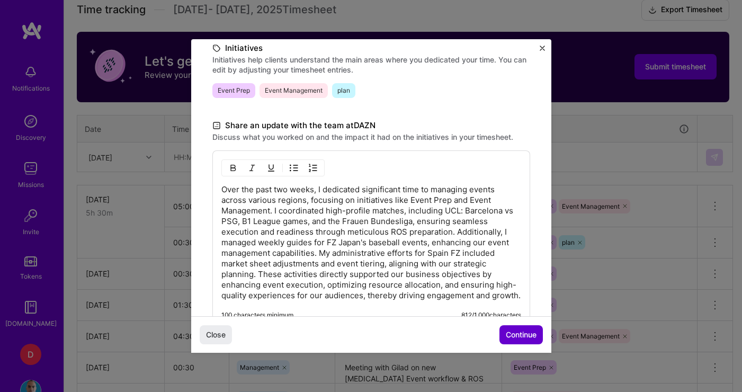 This screenshot has width=742, height=392. Describe the element at coordinates (371, 137) in the screenshot. I see `label: Discuss what you worked on and the impact it had on the initiatives in your timesheet.` at that location.